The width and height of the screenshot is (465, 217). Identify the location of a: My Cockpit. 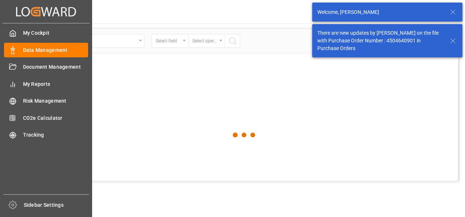
(46, 33).